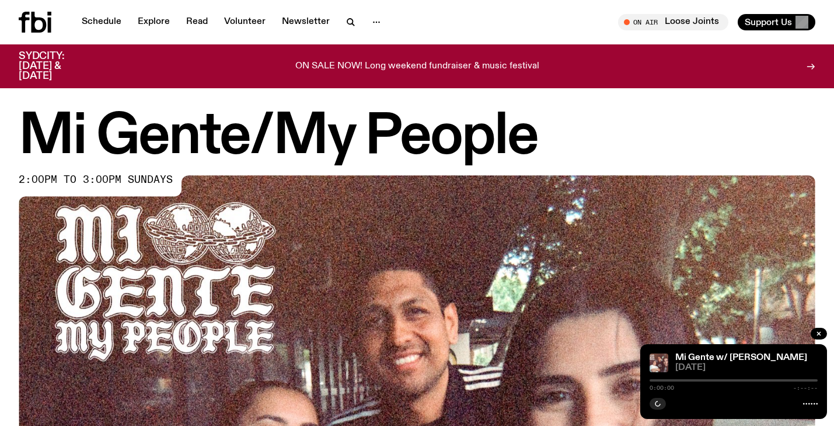  What do you see at coordinates (768, 22) in the screenshot?
I see `span: Support Us` at bounding box center [768, 22].